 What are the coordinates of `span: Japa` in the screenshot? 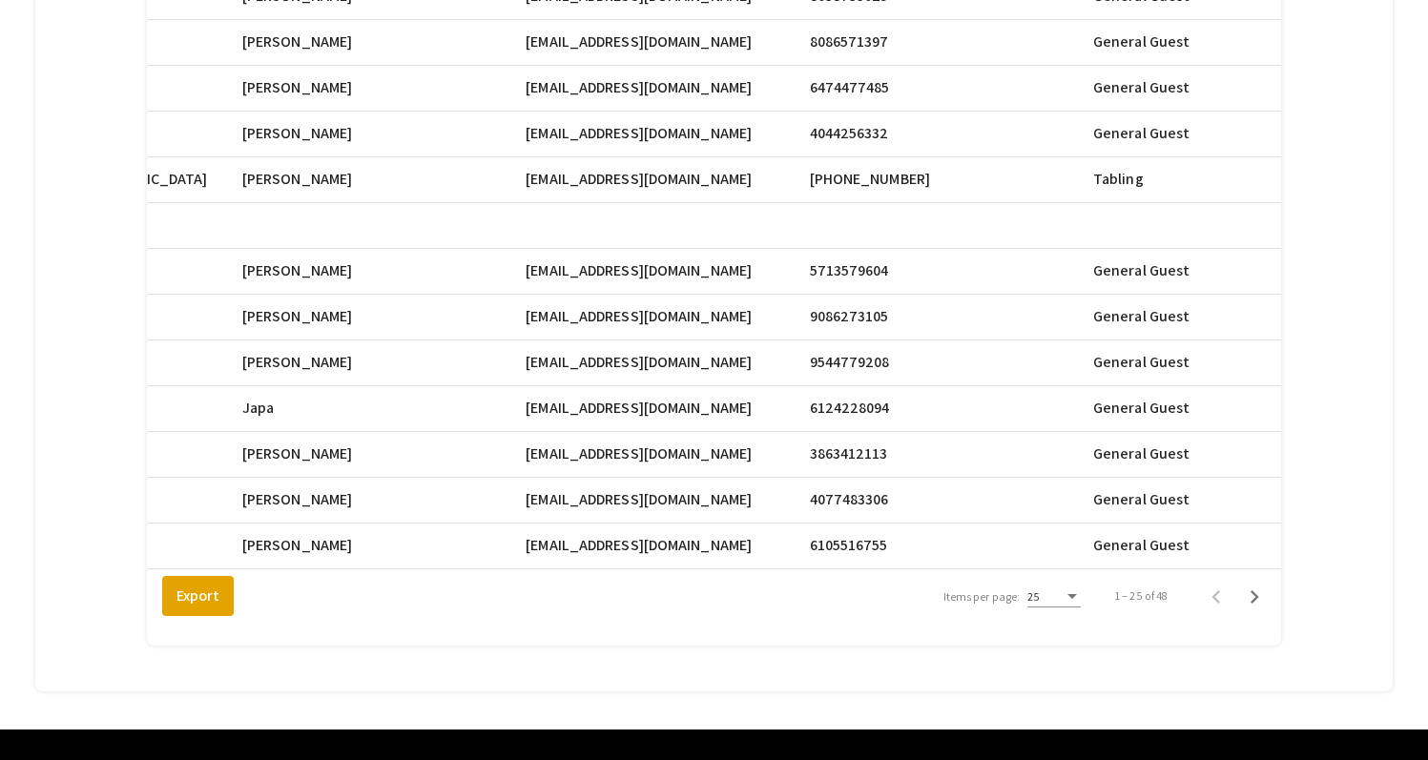 It's located at (258, 408).